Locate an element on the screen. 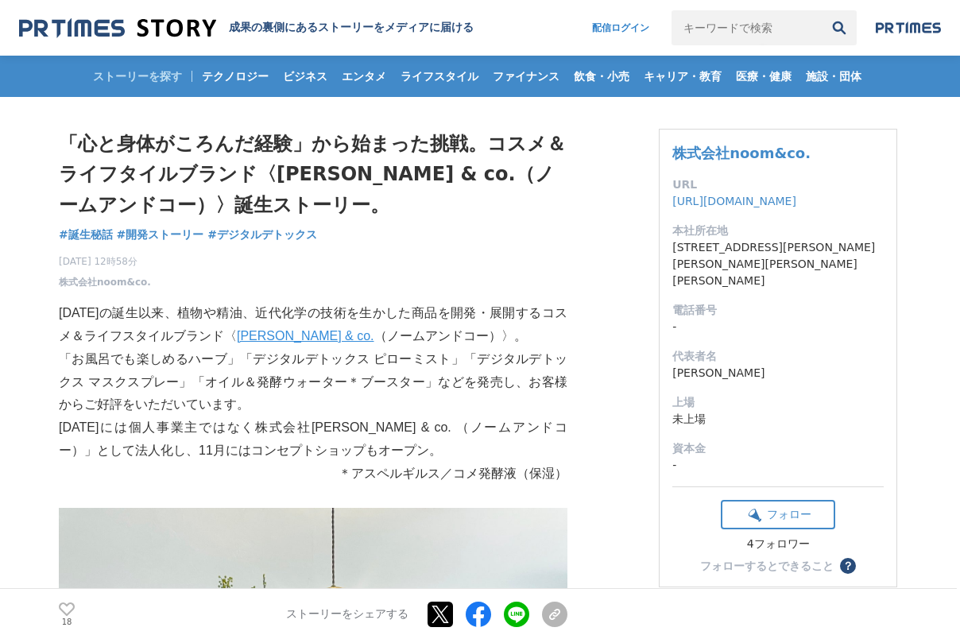  span: #デジタルデトックス is located at coordinates (262, 234).